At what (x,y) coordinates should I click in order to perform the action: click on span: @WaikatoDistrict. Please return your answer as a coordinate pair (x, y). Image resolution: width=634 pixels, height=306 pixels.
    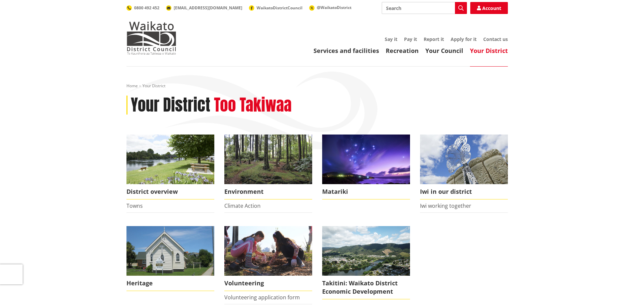
    Looking at the image, I should click on (334, 7).